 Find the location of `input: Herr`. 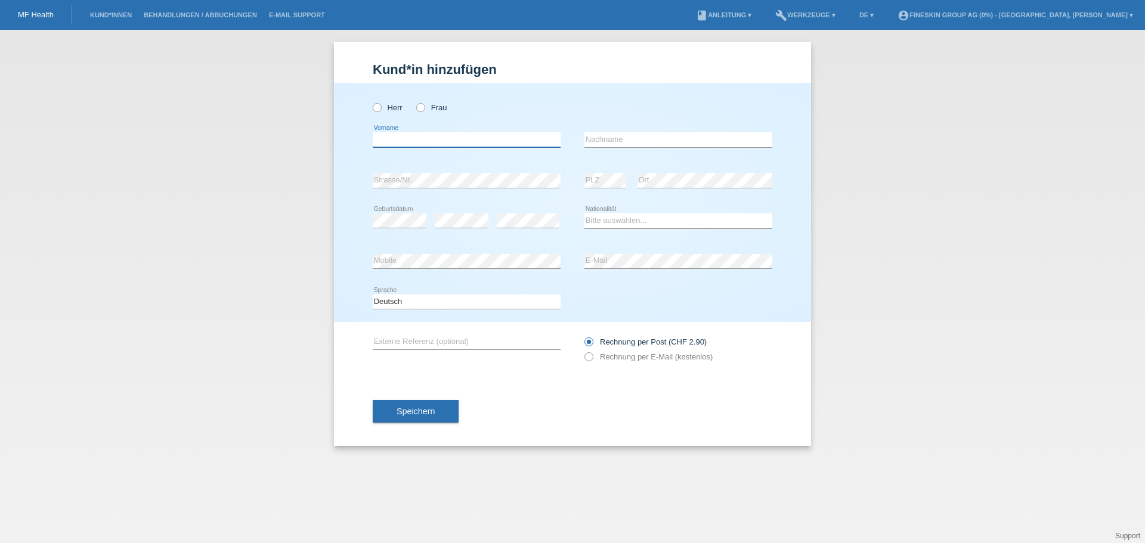

input: Herr is located at coordinates (376, 107).